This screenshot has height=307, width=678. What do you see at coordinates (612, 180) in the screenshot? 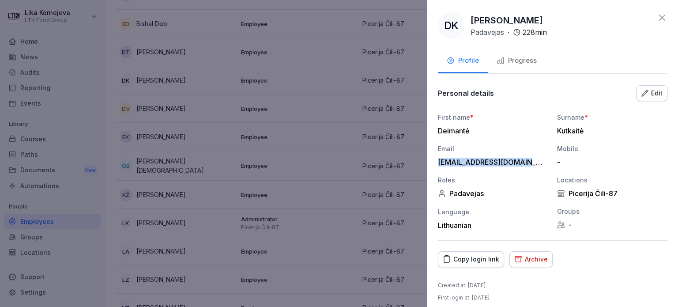
I see `div: Locations` at bounding box center [612, 180].